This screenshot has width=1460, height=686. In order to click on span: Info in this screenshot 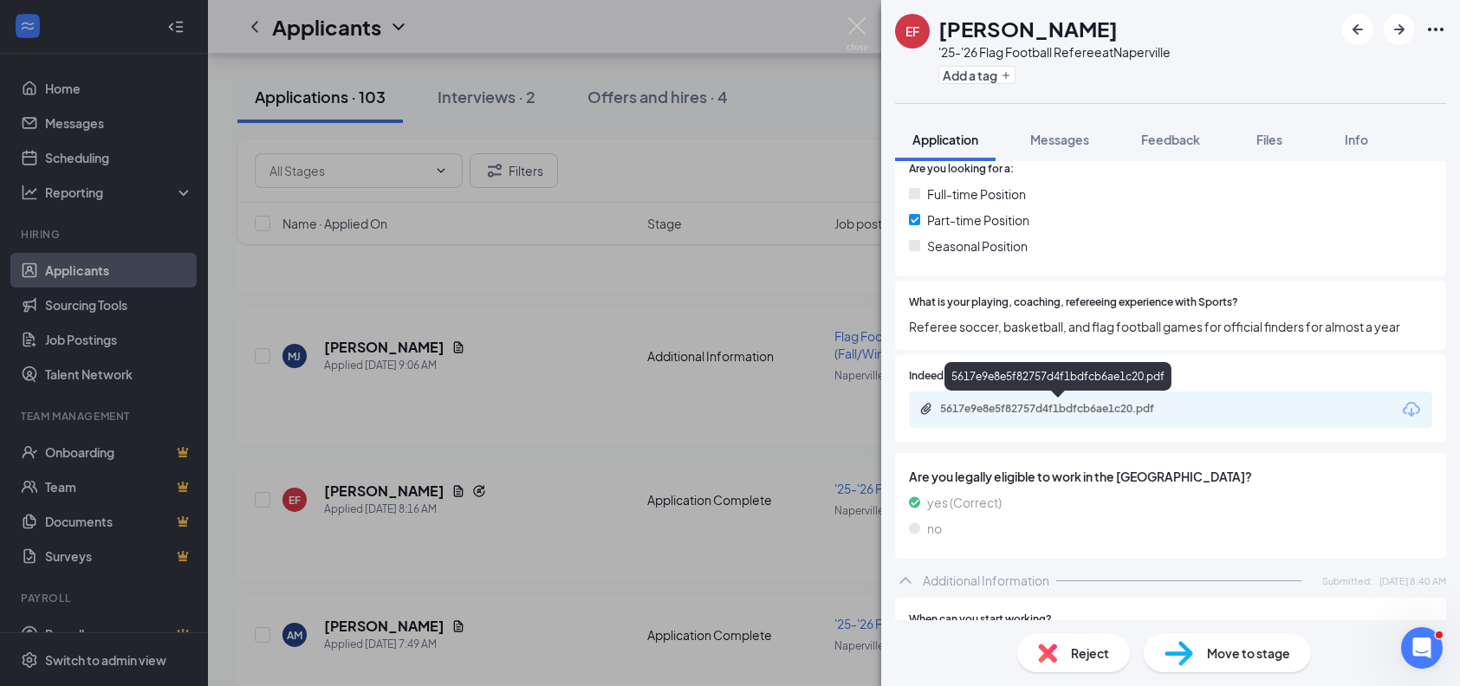, I will do `click(1356, 139)`.